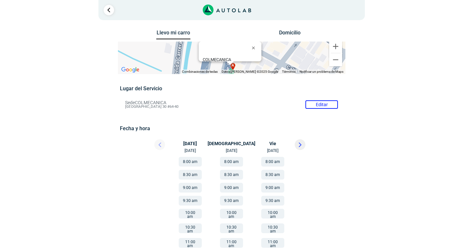 Image resolution: width=463 pixels, height=251 pixels. What do you see at coordinates (109, 10) in the screenshot?
I see `a: Ir al paso anterior` at bounding box center [109, 10].